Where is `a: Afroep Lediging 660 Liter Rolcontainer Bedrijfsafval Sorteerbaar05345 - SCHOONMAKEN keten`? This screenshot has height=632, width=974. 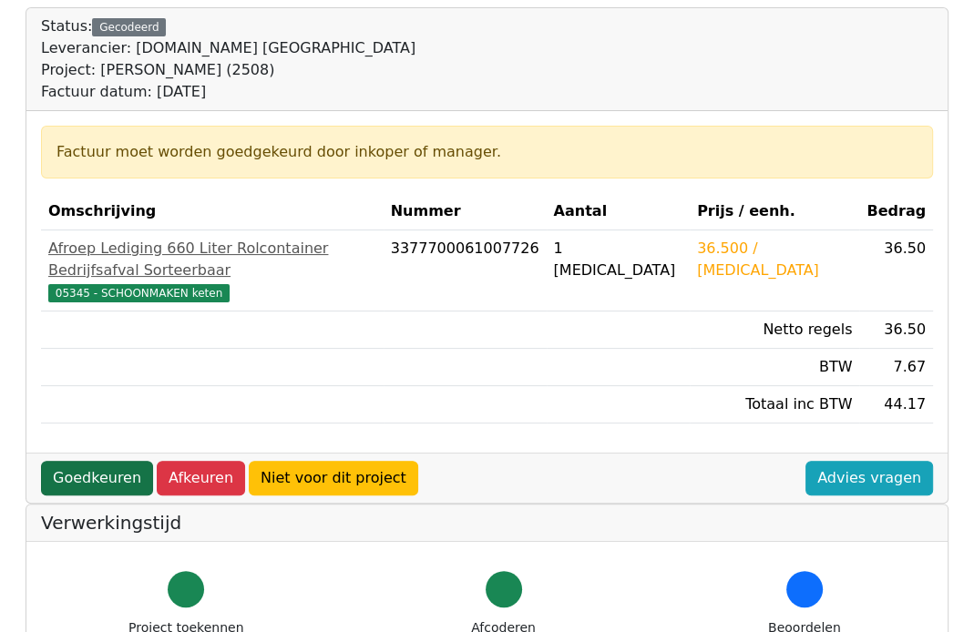
a: Afroep Lediging 660 Liter Rolcontainer Bedrijfsafval Sorteerbaar05345 - SCHOONMAKEN keten is located at coordinates (212, 271).